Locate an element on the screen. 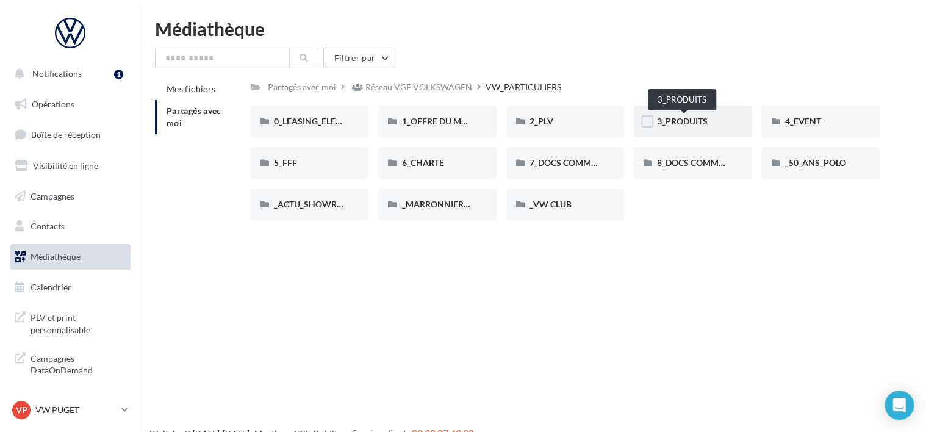 Image resolution: width=926 pixels, height=432 pixels. button: Filtrer par is located at coordinates (359, 58).